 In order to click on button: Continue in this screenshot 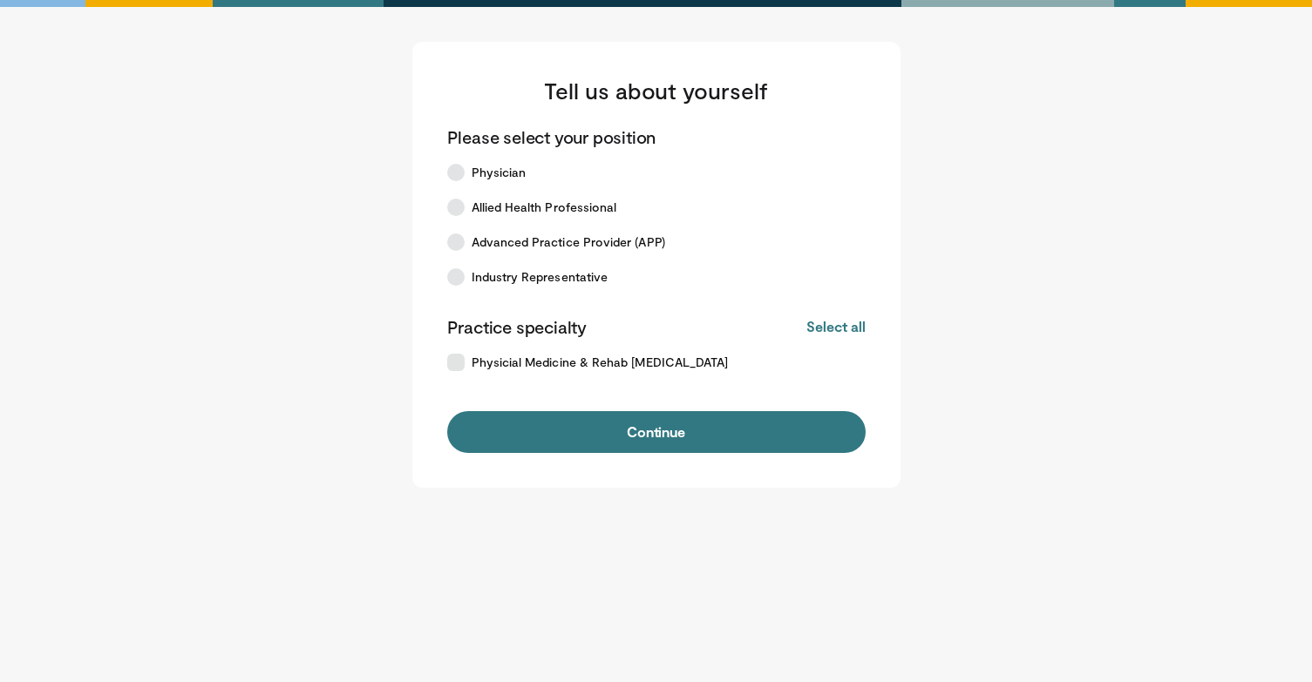, I will do `click(656, 432)`.